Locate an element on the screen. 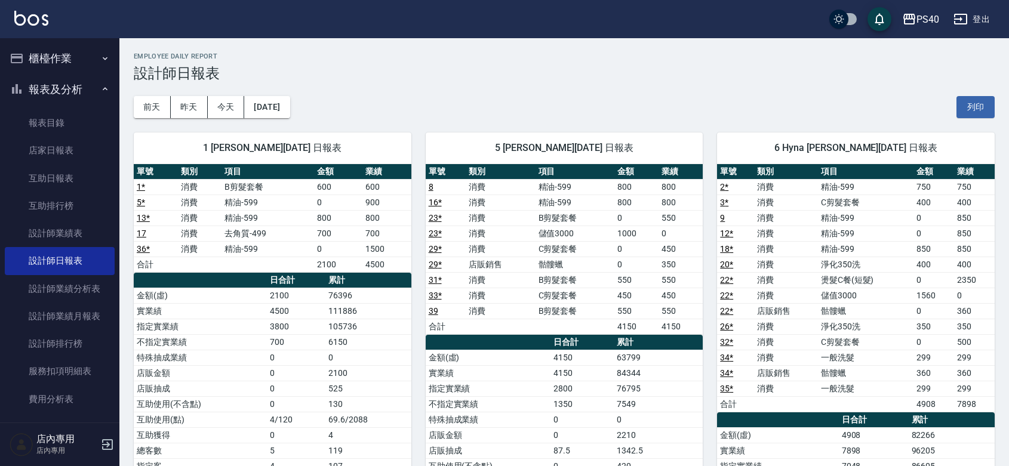 The image size is (1009, 466). td: 特殊抽成業績 is located at coordinates (200, 358).